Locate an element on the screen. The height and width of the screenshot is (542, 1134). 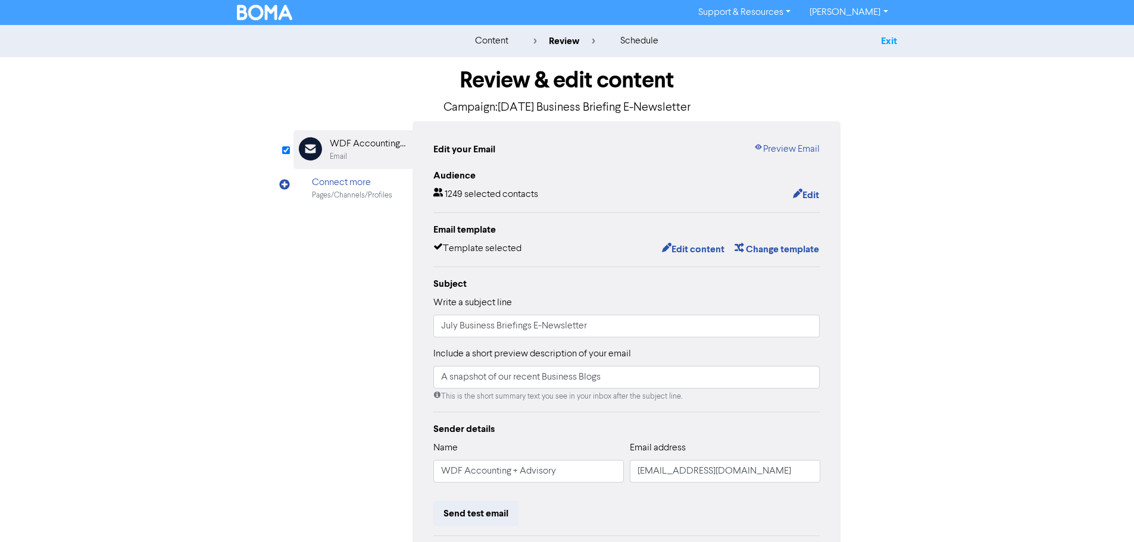
button: Edit content is located at coordinates (693, 249).